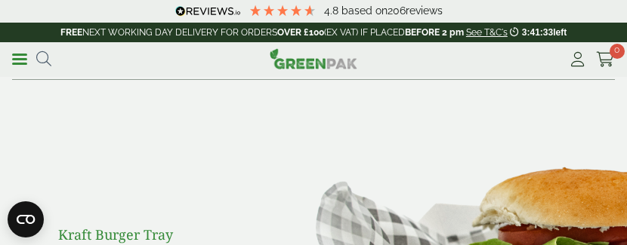 This screenshot has width=627, height=245. Describe the element at coordinates (537, 32) in the screenshot. I see `span: 3:41:33` at that location.